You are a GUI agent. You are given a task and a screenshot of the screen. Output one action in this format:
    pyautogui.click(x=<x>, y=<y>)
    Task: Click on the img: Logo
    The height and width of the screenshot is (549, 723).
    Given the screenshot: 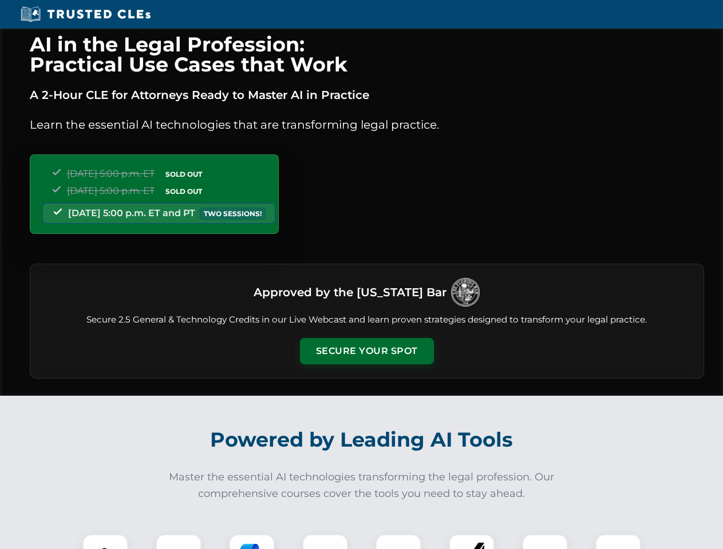 What is the action you would take?
    pyautogui.click(x=465, y=292)
    